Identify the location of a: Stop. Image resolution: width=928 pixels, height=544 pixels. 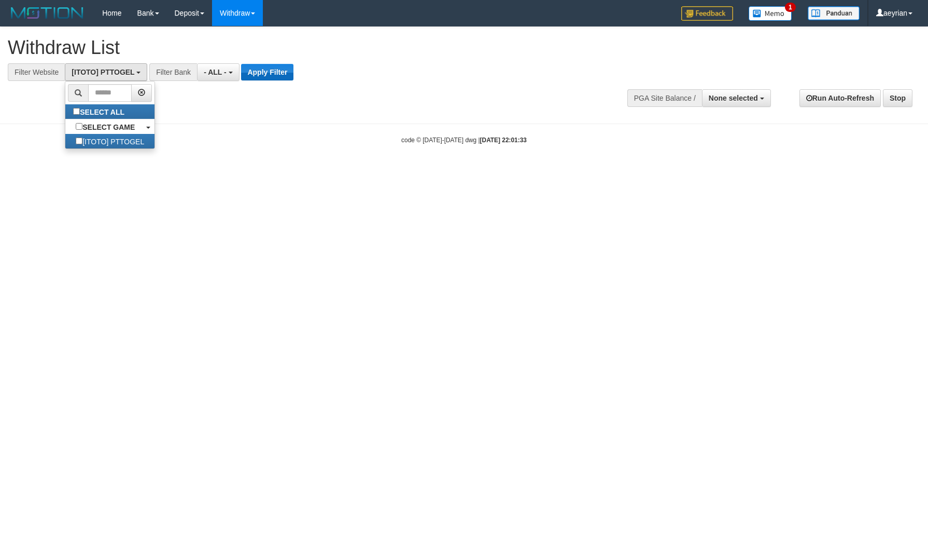
(898, 98).